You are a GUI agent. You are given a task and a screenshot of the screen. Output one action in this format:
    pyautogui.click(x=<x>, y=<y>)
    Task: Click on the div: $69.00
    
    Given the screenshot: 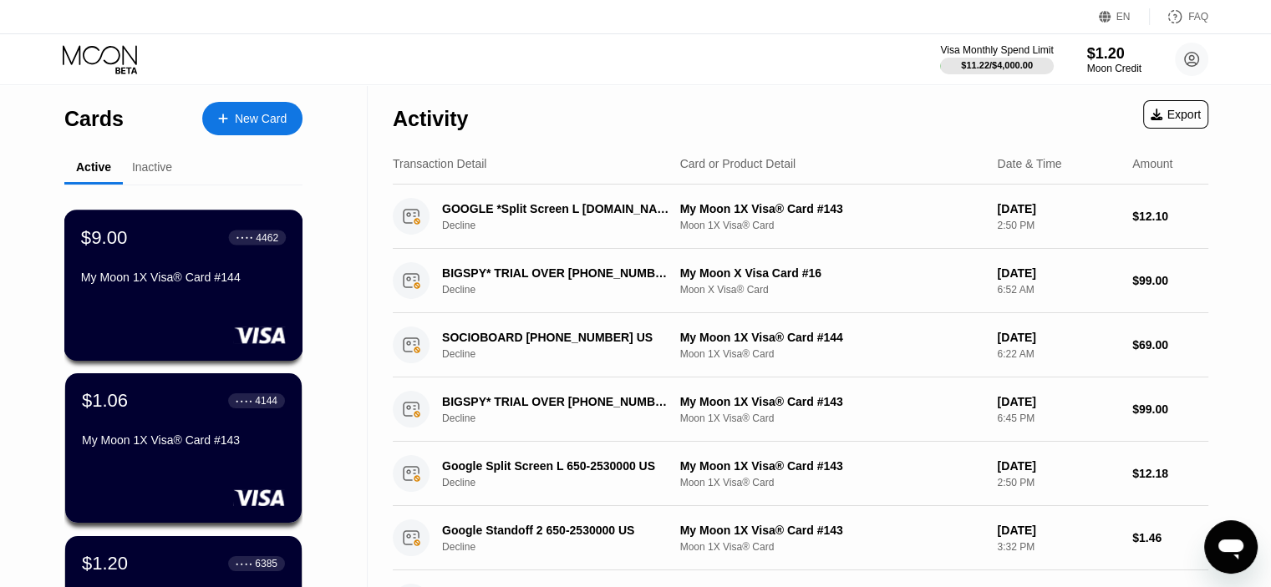 What is the action you would take?
    pyautogui.click(x=1170, y=345)
    